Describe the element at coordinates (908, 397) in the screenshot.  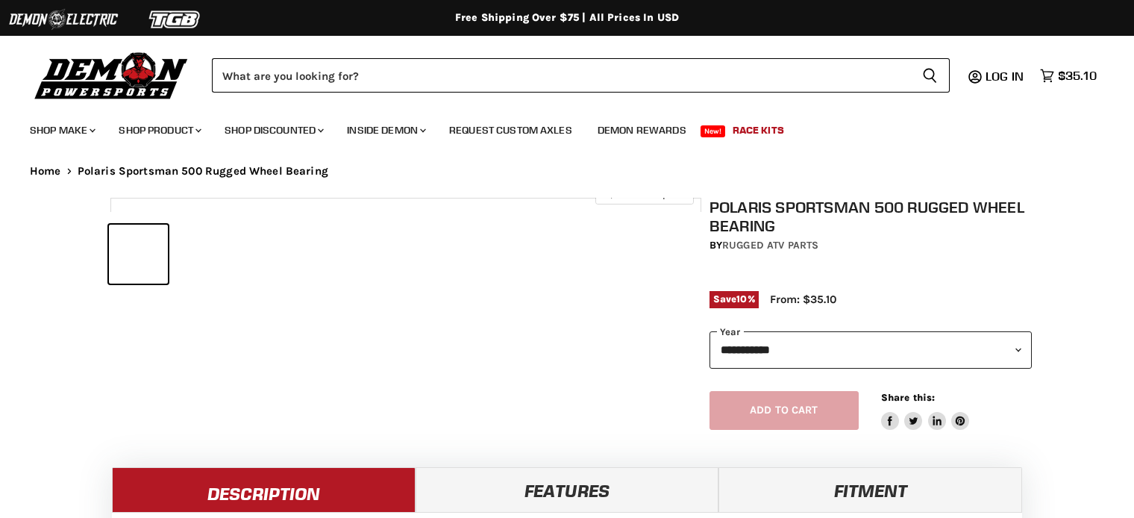
I see `span: Share this:` at that location.